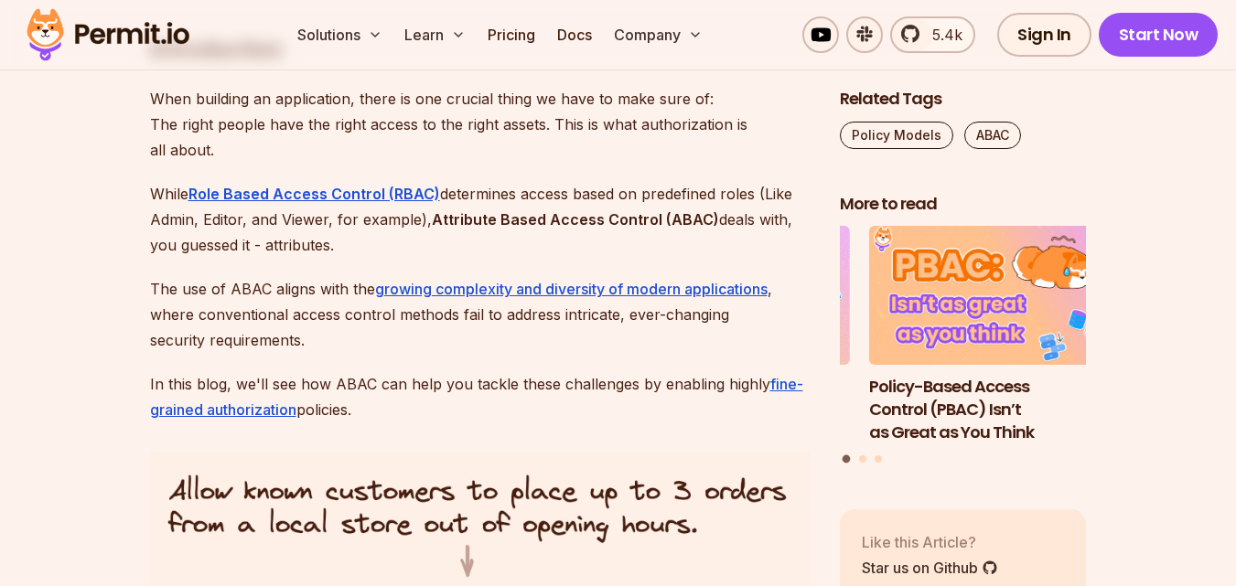  Describe the element at coordinates (480, 124) in the screenshot. I see `p: When building an application, there is one crucial thing we have to make sure of: The right peopl...` at that location.